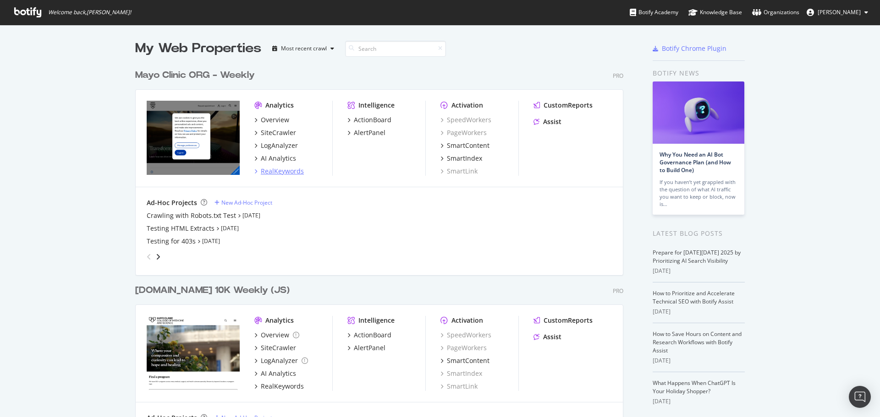 The height and width of the screenshot is (417, 880). Describe the element at coordinates (563, 321) in the screenshot. I see `a: CustomReports` at that location.